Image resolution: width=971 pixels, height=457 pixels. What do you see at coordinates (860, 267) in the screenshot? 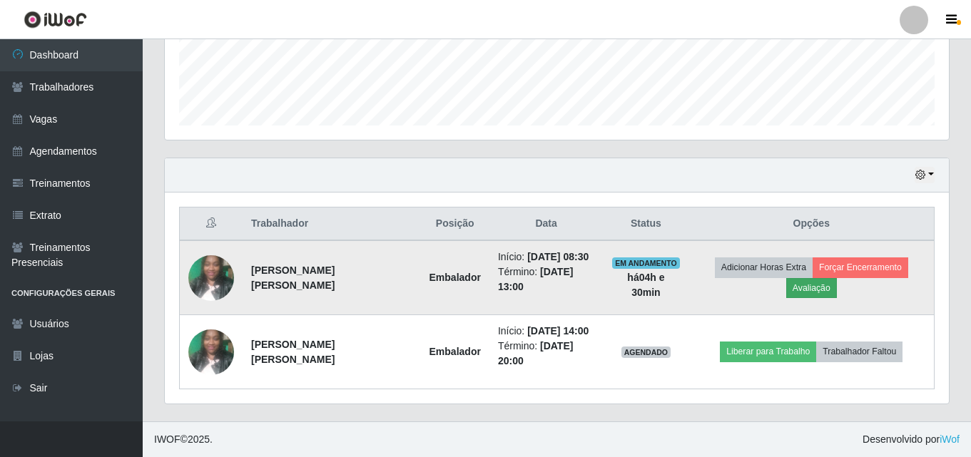
I see `button: Forçar Encerramento` at bounding box center [860, 267].